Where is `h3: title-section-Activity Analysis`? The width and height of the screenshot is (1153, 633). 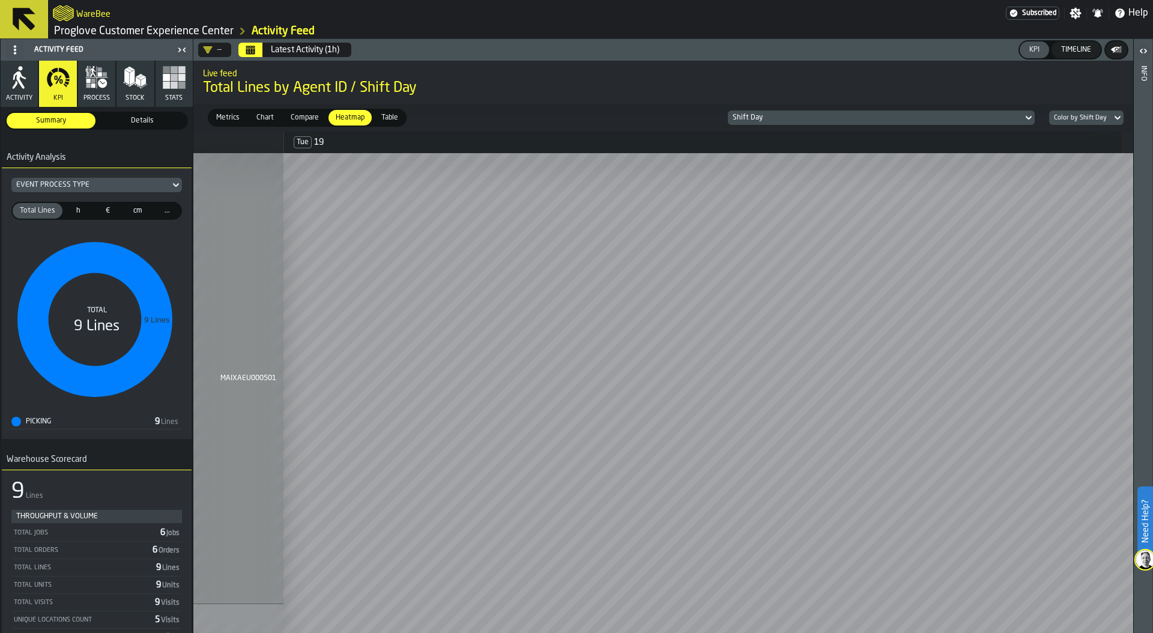 h3: title-section-Activity Analysis is located at coordinates (97, 157).